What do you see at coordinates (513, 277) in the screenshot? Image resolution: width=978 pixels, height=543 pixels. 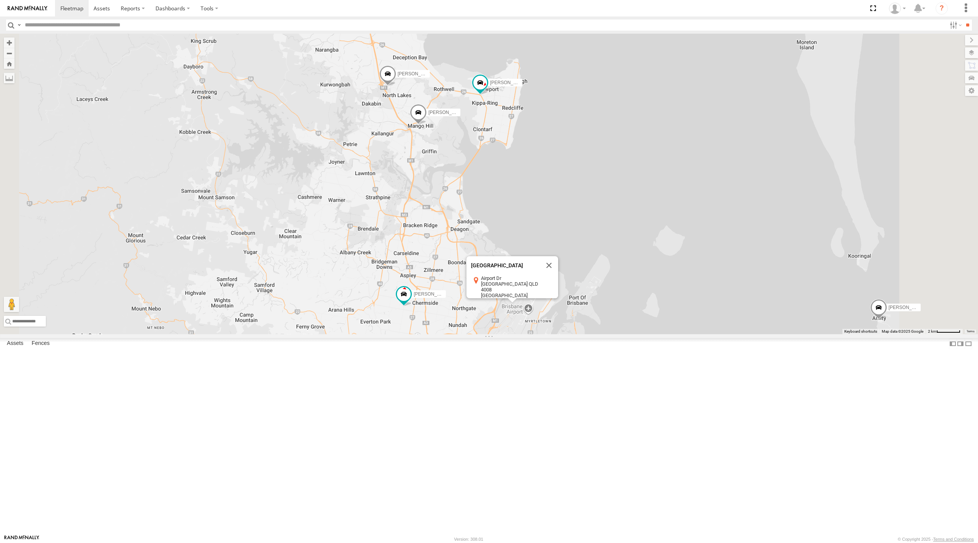 I see `div: Brisbane Airport` at bounding box center [513, 277].